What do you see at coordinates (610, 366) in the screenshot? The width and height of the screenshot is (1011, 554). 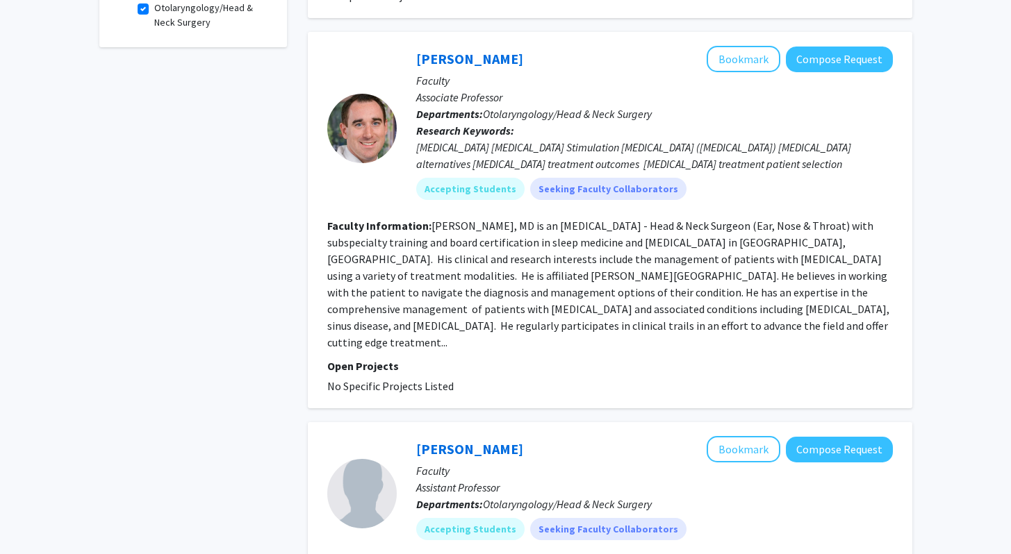 I see `p: Open Projects` at bounding box center [610, 366].